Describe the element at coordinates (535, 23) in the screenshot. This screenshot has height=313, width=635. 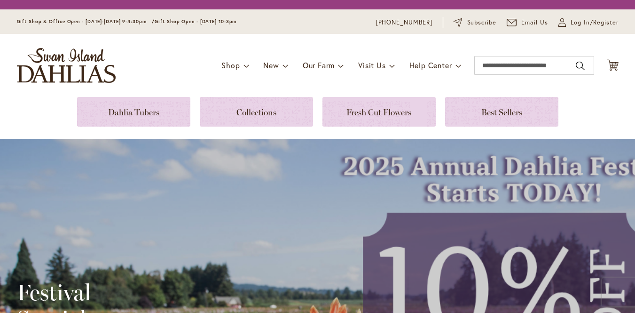
I see `span: Email Us` at that location.